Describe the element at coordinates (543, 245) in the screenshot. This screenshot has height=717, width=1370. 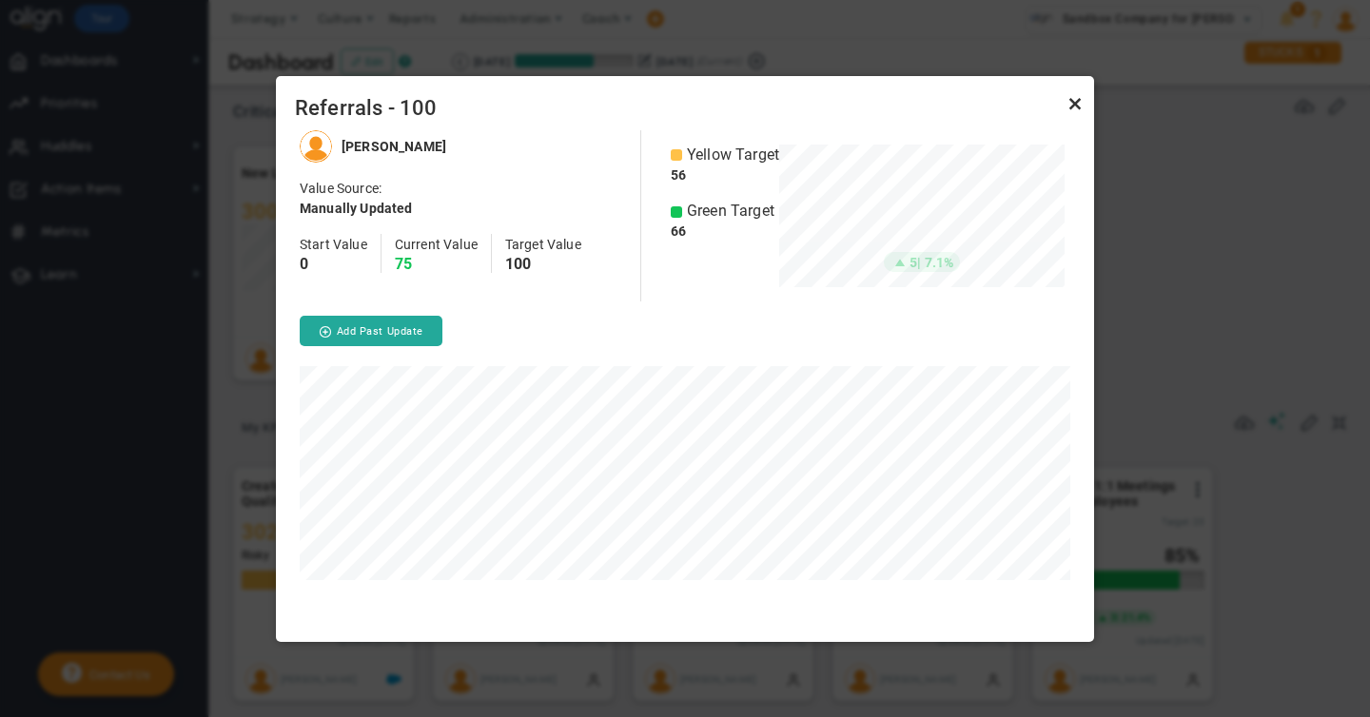
I see `span: Target Value` at that location.